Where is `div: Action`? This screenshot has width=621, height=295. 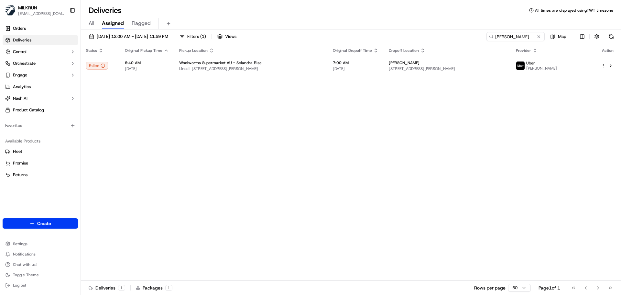
div: Action is located at coordinates (608, 50).